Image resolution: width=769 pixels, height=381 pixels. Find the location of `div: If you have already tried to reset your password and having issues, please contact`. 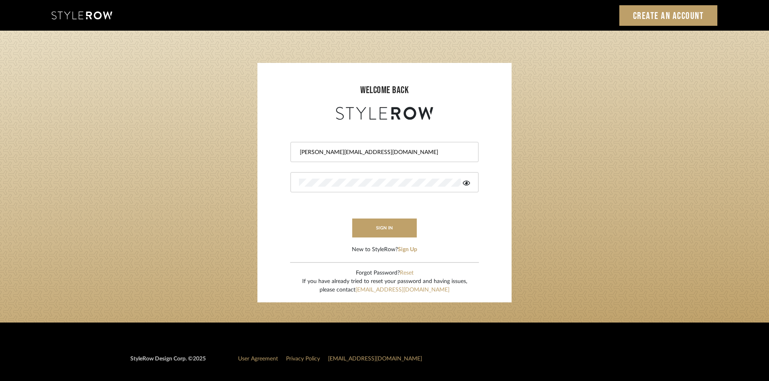

div: If you have already tried to reset your password and having issues, please contact is located at coordinates (385, 286).